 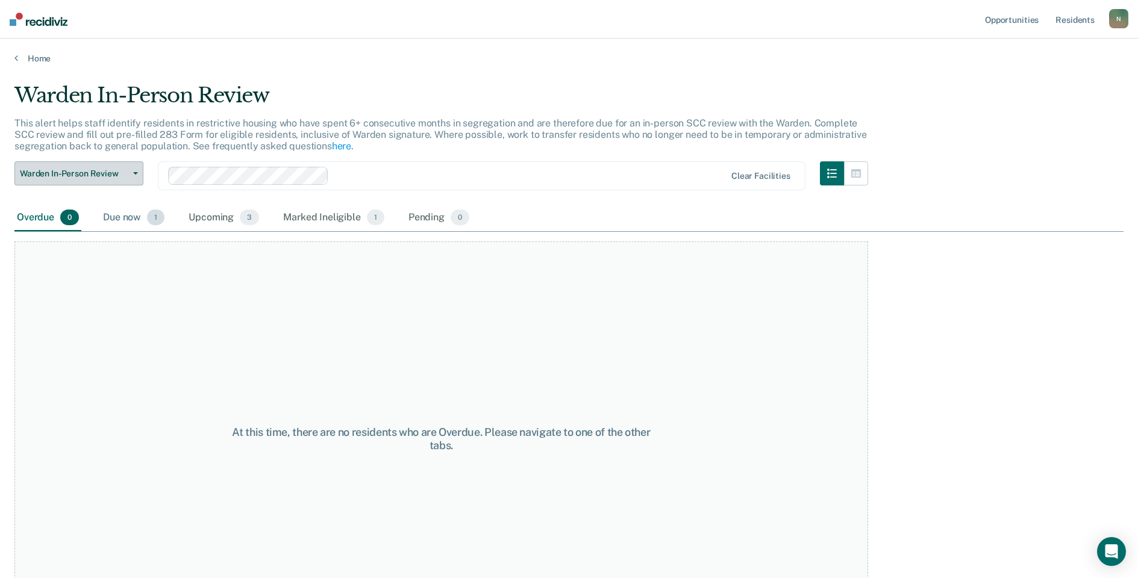 What do you see at coordinates (441, 438) in the screenshot?
I see `div: At this time, there are no residents who are Overdue. Please navigate to one of the other tabs.` at bounding box center [441, 438].